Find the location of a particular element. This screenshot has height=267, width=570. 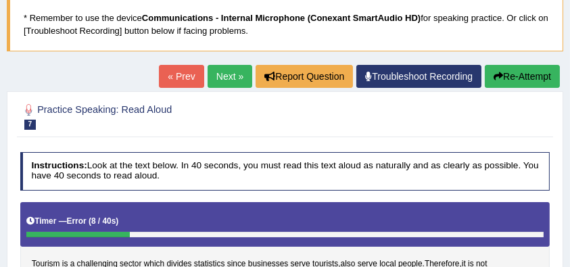

b: Communications - Internal Microphone (Conexant SmartAudio HD) is located at coordinates (281, 18).